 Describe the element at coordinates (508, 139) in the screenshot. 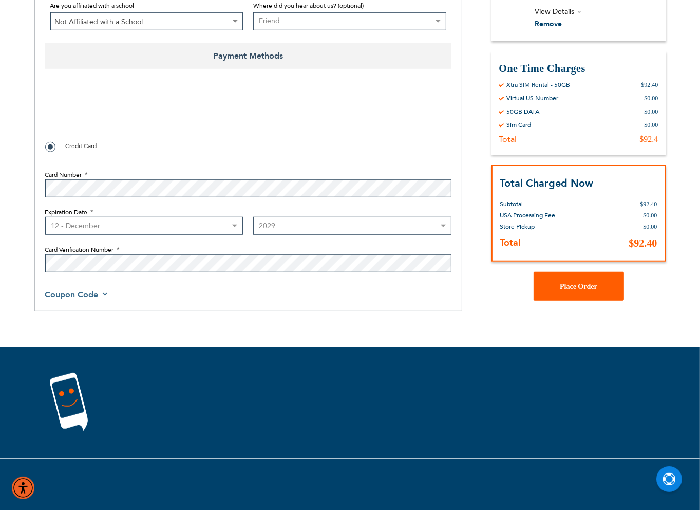

I see `div: Total` at that location.